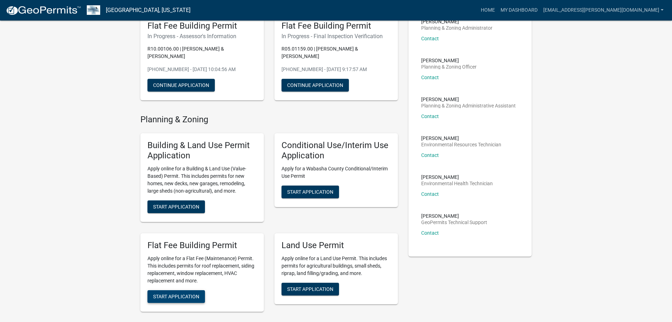 This screenshot has height=322, width=672. I want to click on p: Planning & Zoning Administrator, so click(457, 28).